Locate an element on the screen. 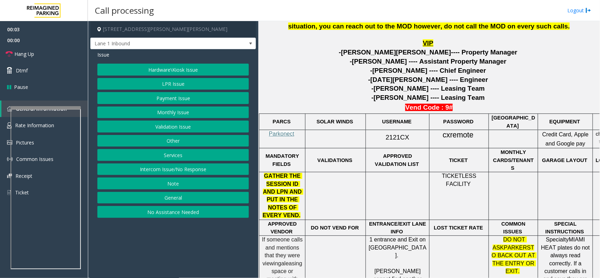 This screenshot has width=600, height=278. button: General is located at coordinates (173, 198).